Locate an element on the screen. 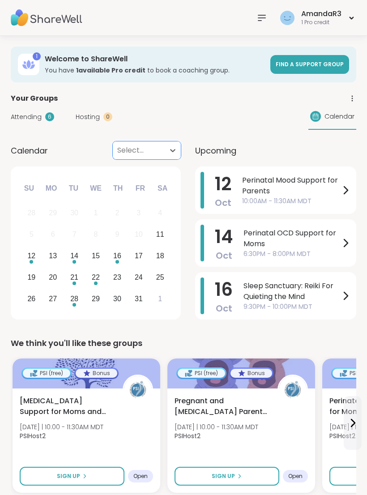 This screenshot has height=495, width=367. div: PSI (free) is located at coordinates (201, 373).